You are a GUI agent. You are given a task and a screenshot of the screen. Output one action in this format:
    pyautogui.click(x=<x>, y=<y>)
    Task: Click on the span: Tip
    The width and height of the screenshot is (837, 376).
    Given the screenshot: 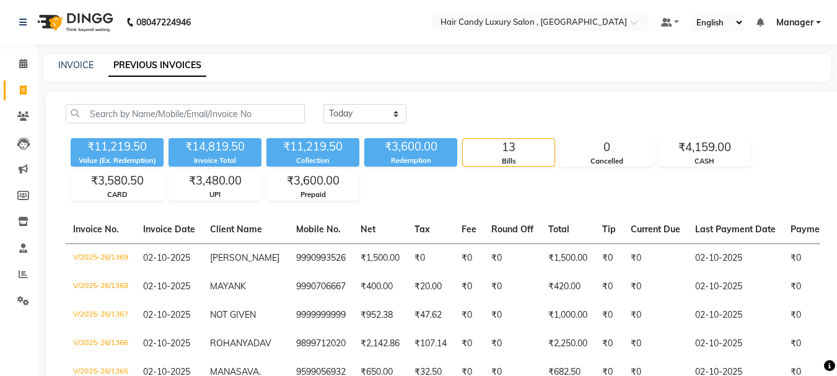 What is the action you would take?
    pyautogui.click(x=609, y=229)
    